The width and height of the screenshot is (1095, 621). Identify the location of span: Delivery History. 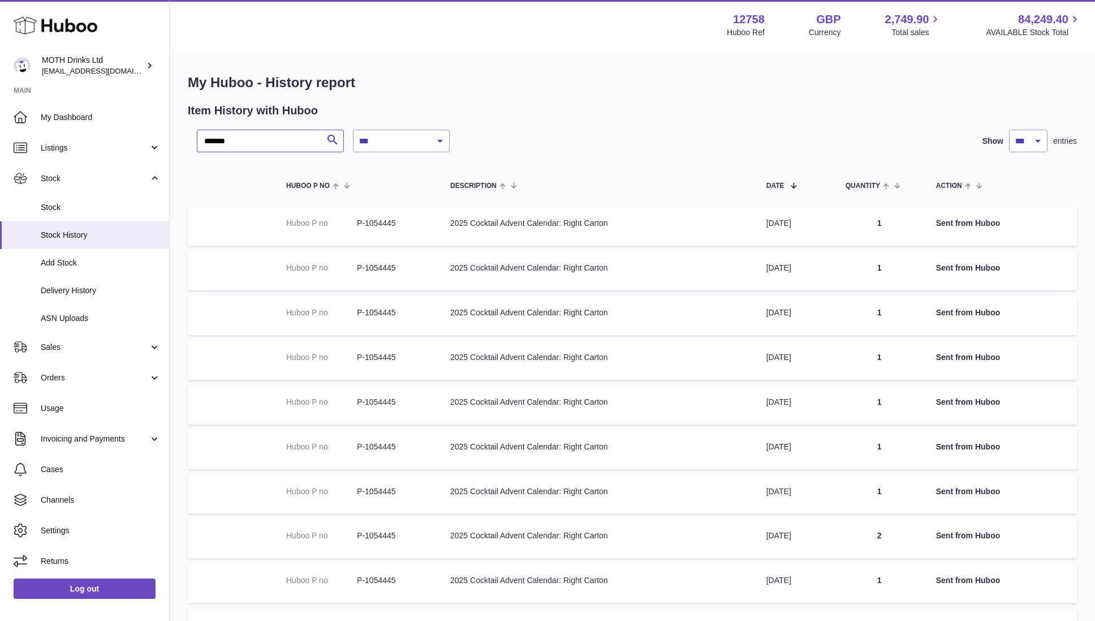
(101, 290).